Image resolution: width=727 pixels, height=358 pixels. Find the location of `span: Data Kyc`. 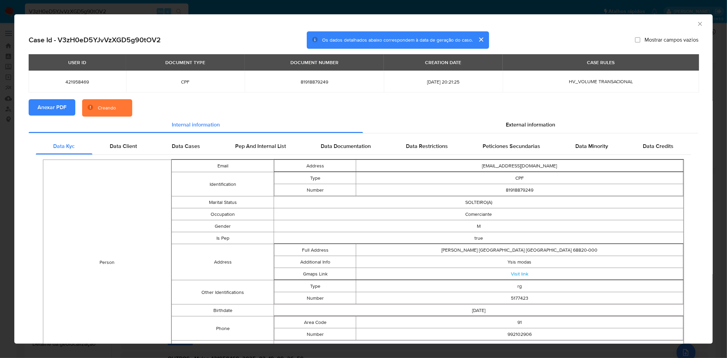

span: Data Kyc is located at coordinates (64, 146).